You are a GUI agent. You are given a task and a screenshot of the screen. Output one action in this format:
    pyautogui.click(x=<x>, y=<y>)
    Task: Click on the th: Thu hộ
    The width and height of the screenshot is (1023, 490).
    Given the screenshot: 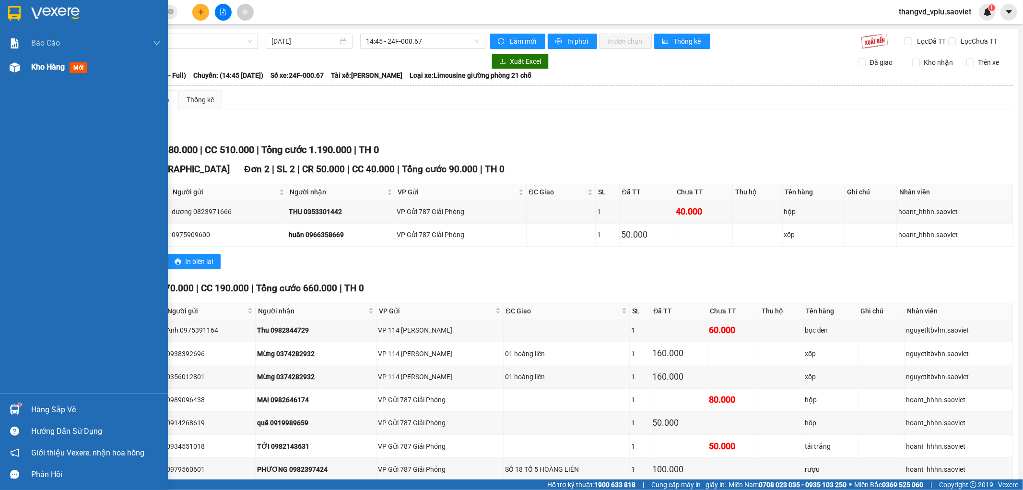 What is the action you would take?
    pyautogui.click(x=781, y=311)
    